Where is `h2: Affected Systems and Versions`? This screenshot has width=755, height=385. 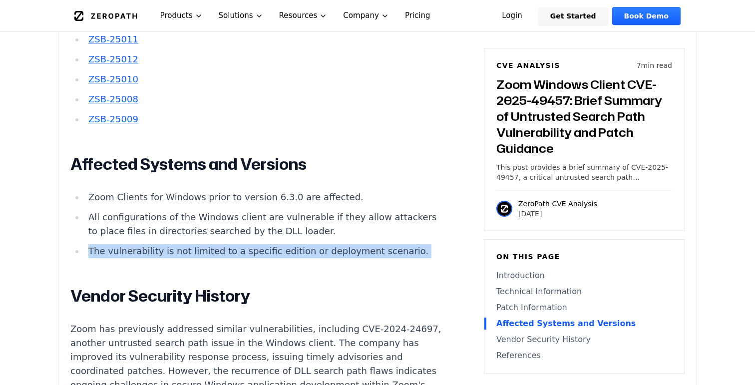
h2: Affected Systems and Versions is located at coordinates (256, 164).